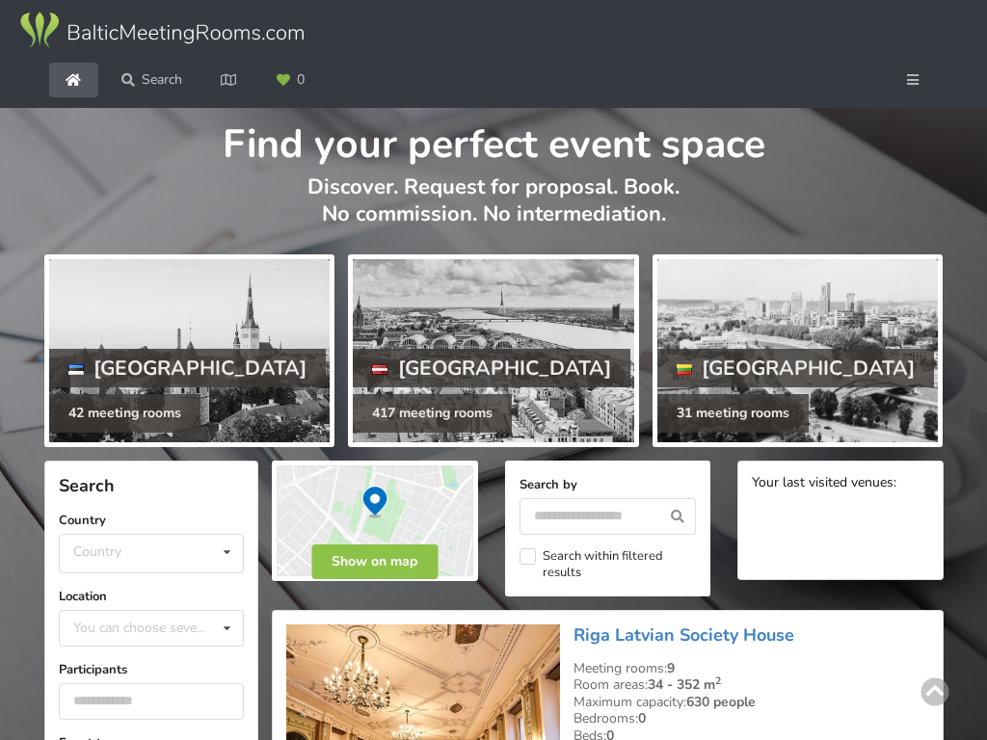 This screenshot has height=740, width=987. Describe the element at coordinates (301, 80) in the screenshot. I see `span: 0` at that location.